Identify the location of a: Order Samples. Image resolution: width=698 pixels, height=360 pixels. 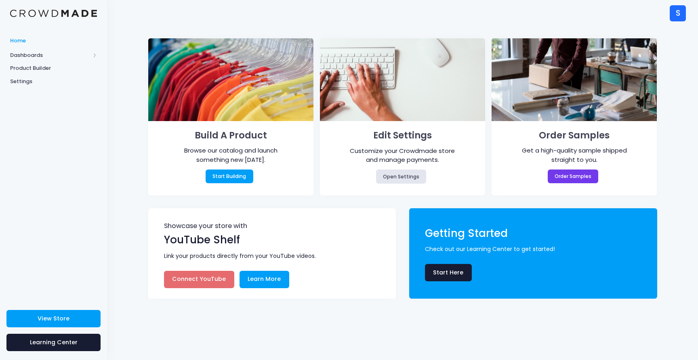
(573, 176).